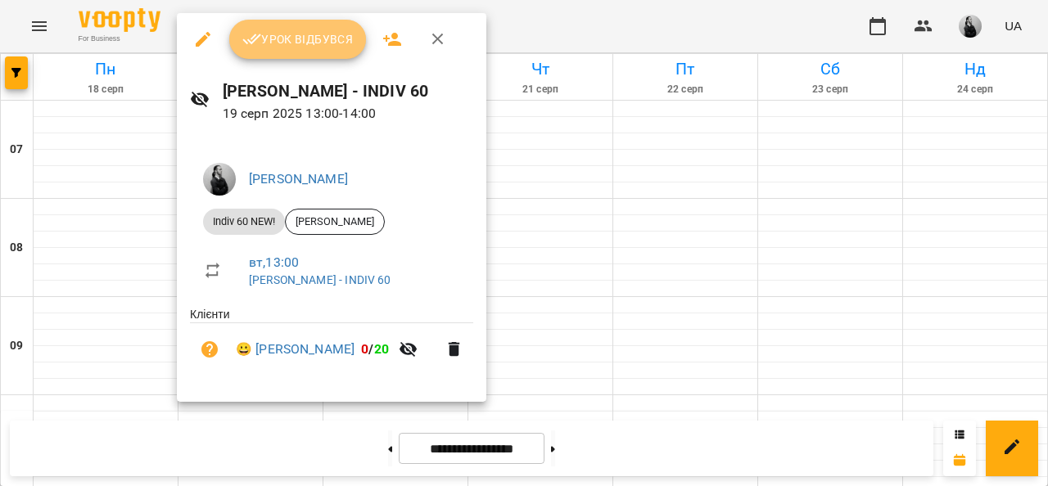 The width and height of the screenshot is (1048, 486). Describe the element at coordinates (210, 350) in the screenshot. I see `button: Візит ще не сплачено. Додати оплату?` at that location.